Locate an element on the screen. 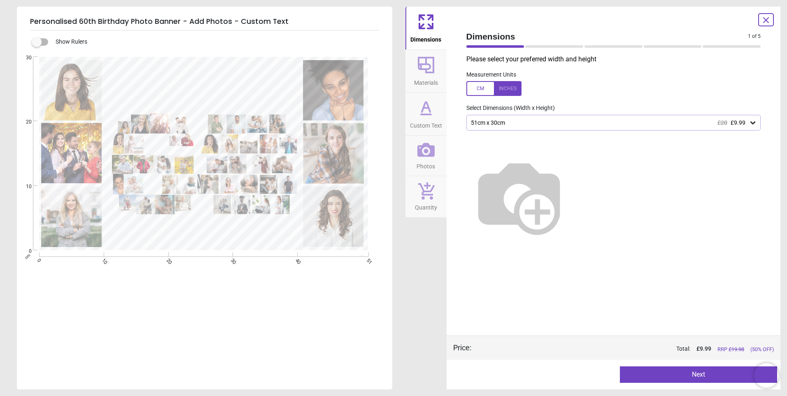  button: Photos is located at coordinates (426, 156).